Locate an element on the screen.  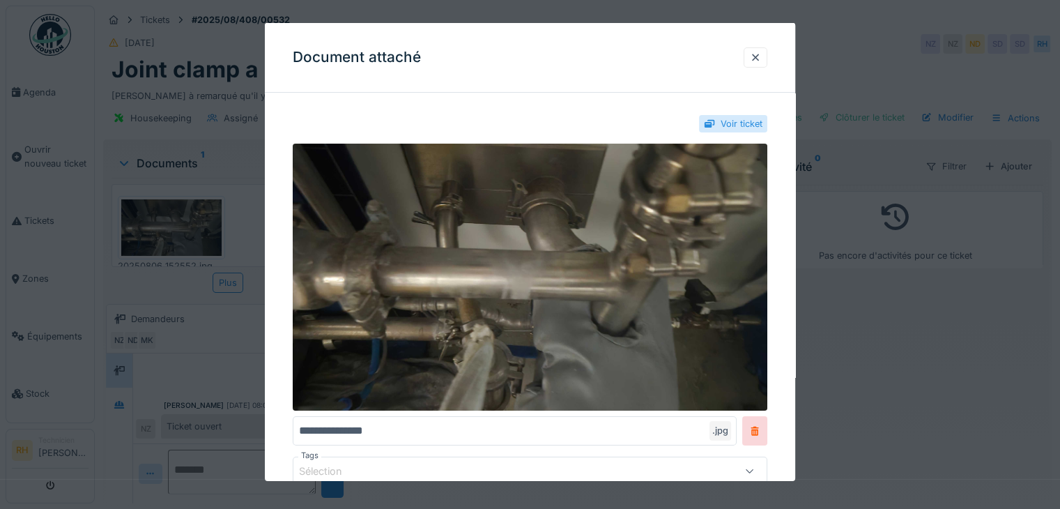
div: Voir ticket is located at coordinates (742, 123).